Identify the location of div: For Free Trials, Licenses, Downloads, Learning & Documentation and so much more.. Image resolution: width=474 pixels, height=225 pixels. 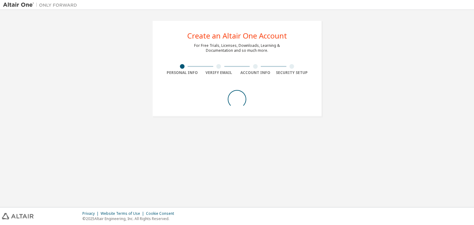
(237, 48).